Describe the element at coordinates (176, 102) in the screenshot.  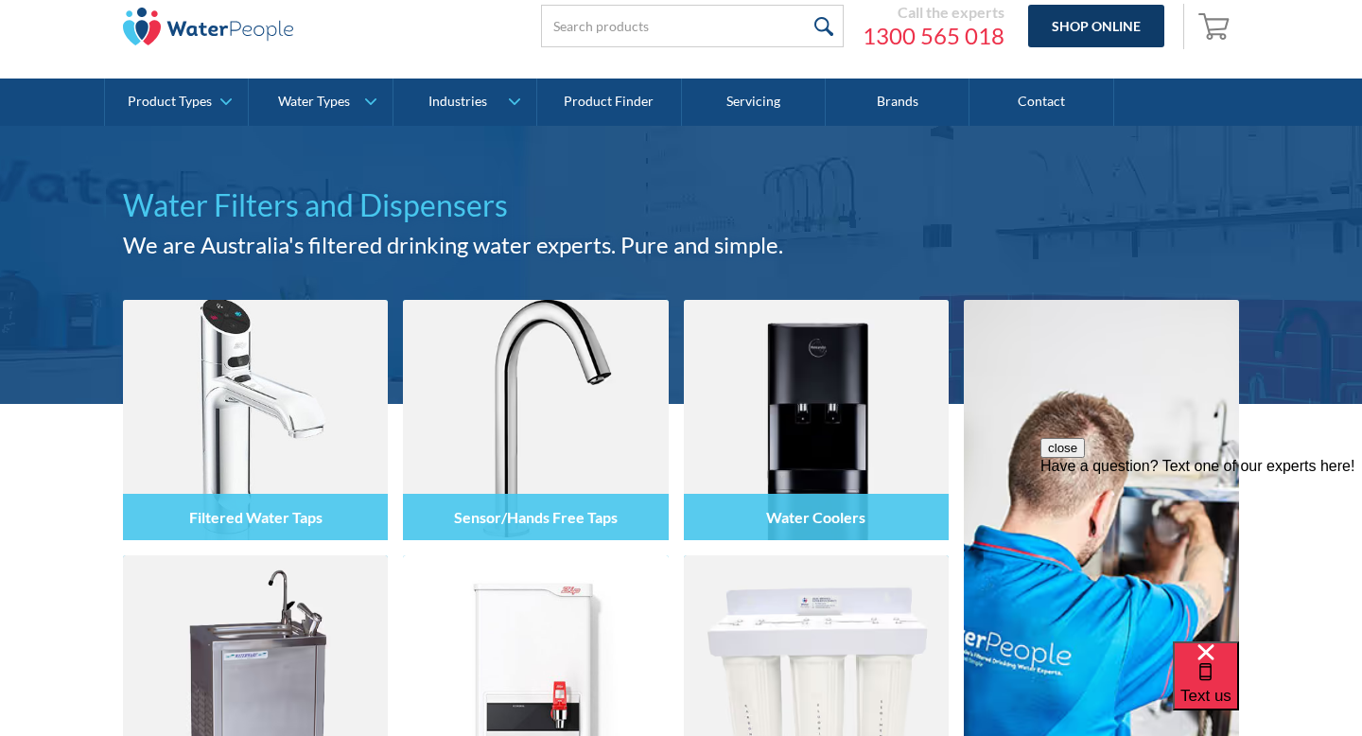
I see `a: Product Types` at that location.